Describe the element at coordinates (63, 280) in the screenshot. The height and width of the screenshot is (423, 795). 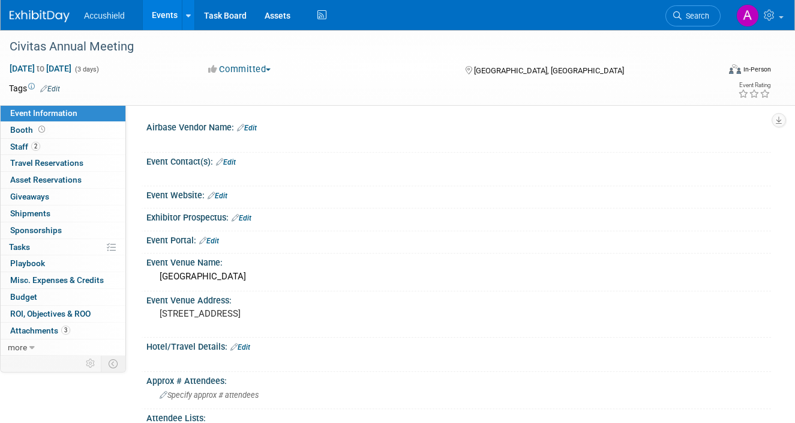
I see `a: Misc. Expenses & Credits` at that location.